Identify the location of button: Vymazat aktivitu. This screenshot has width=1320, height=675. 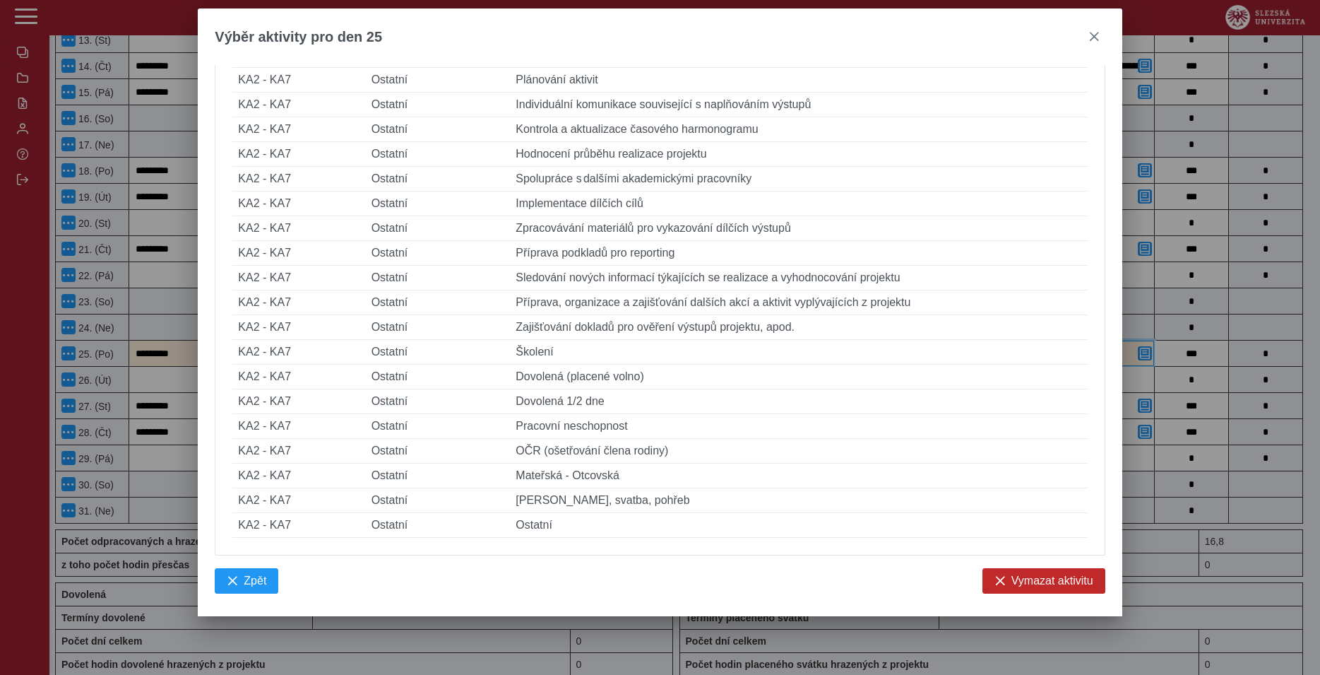
(1044, 581).